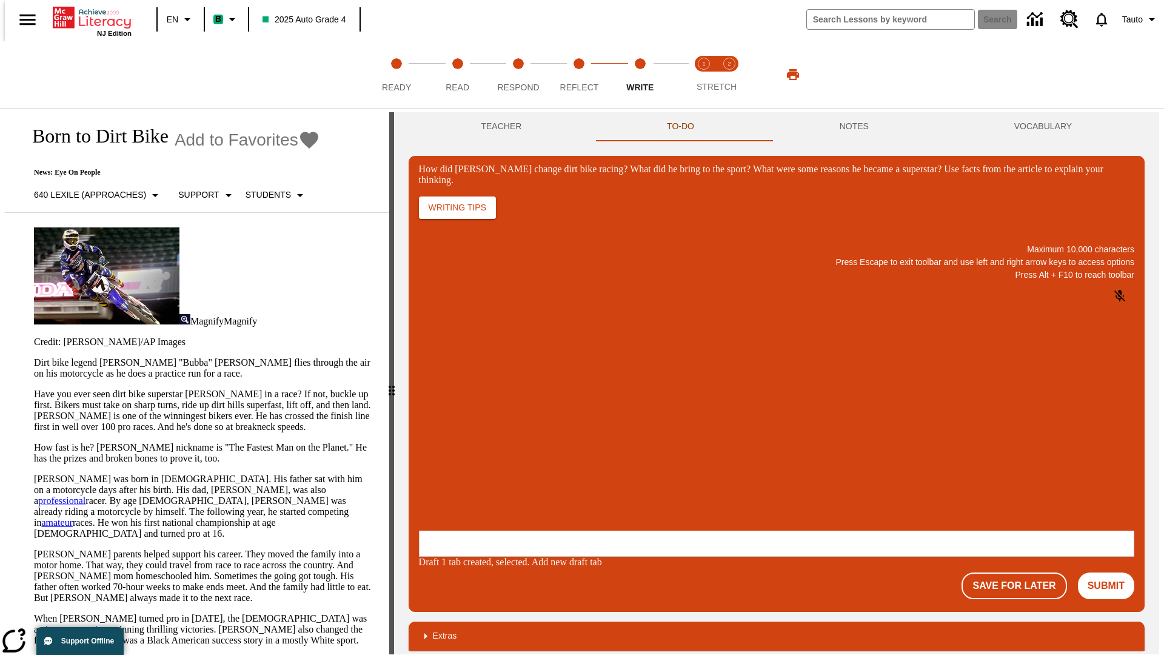 This screenshot has height=655, width=1164. I want to click on button: Stretch Read step 1 of 2, so click(704, 75).